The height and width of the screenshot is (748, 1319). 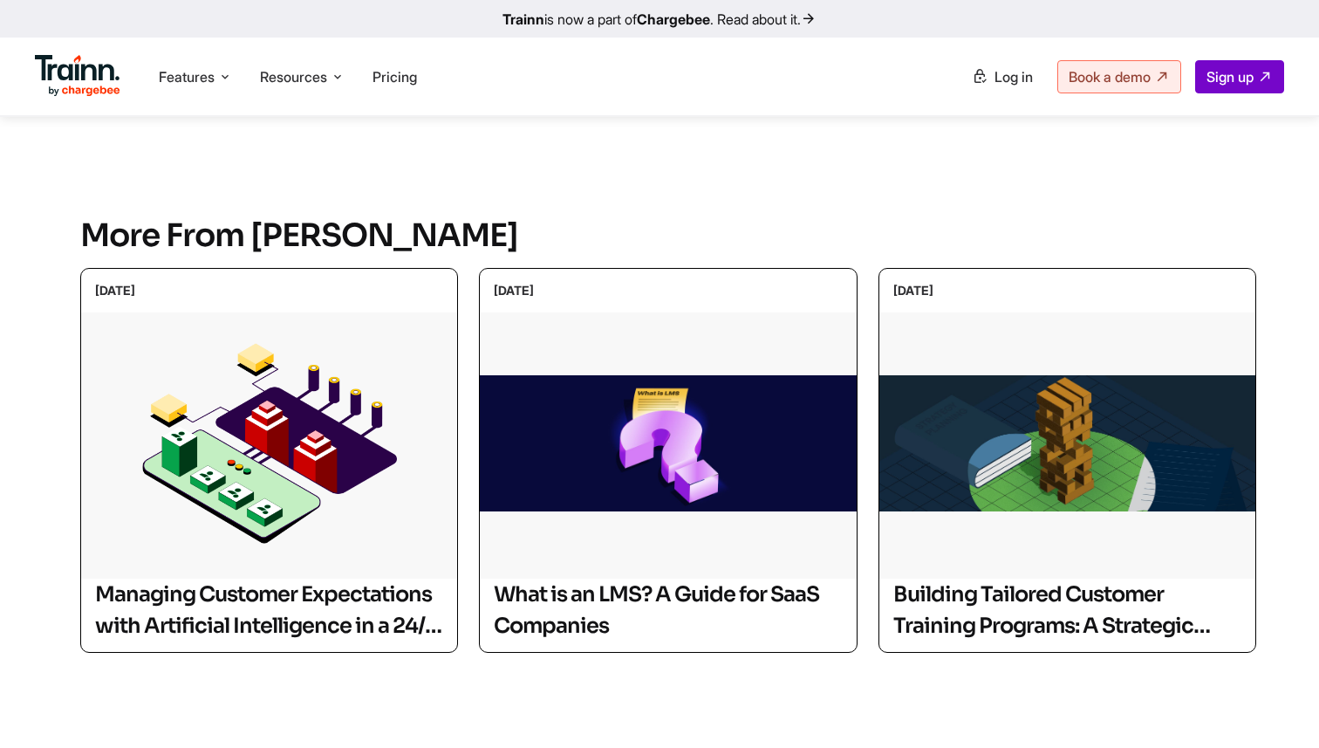 I want to click on a: Book a demo, so click(x=1119, y=77).